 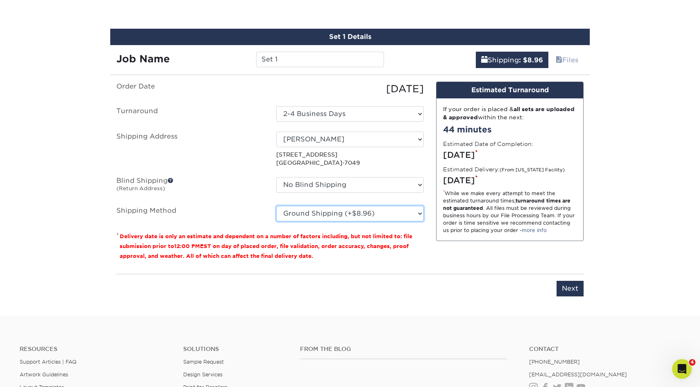 I want to click on div: Estimated Turnaround, so click(x=510, y=90).